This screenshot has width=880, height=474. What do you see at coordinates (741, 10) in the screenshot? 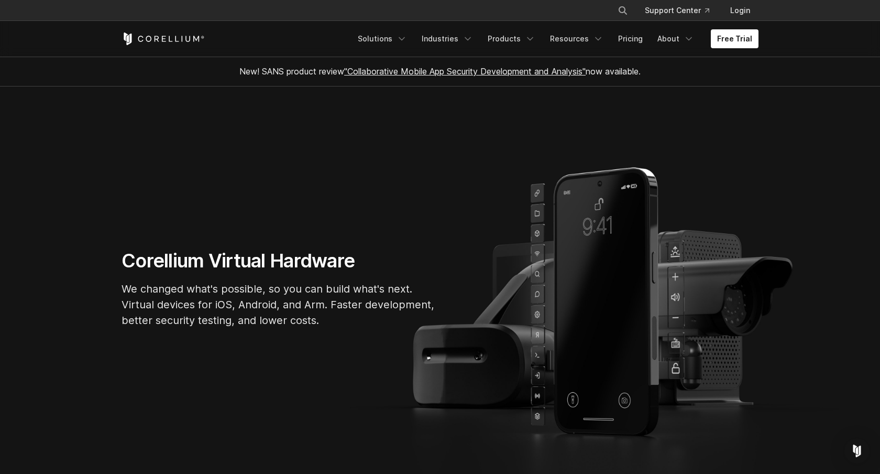
I see `a: Login` at bounding box center [741, 10].